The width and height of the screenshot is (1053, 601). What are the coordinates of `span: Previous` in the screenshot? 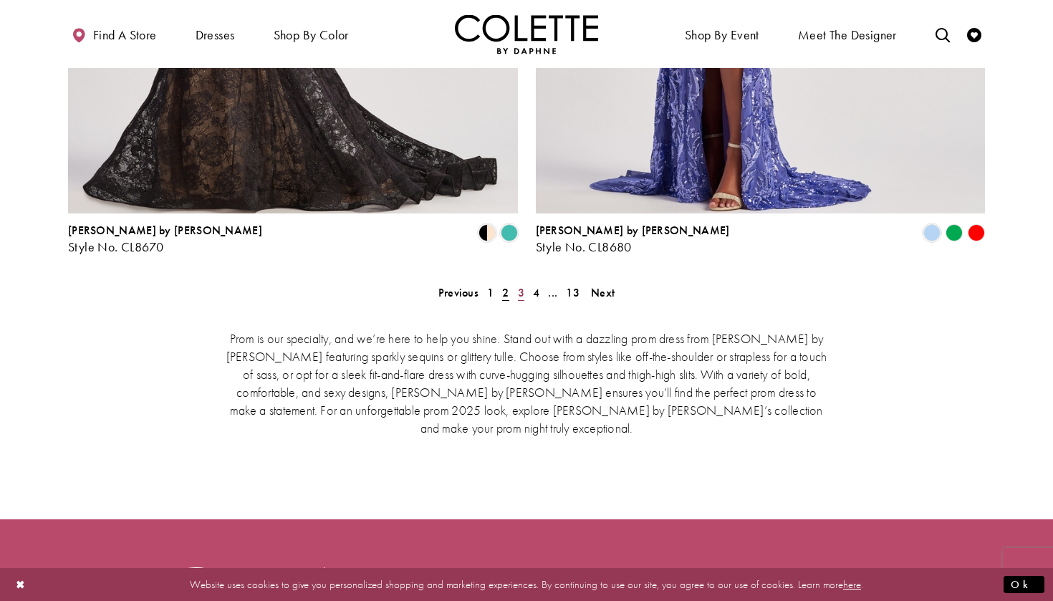 It's located at (458, 292).